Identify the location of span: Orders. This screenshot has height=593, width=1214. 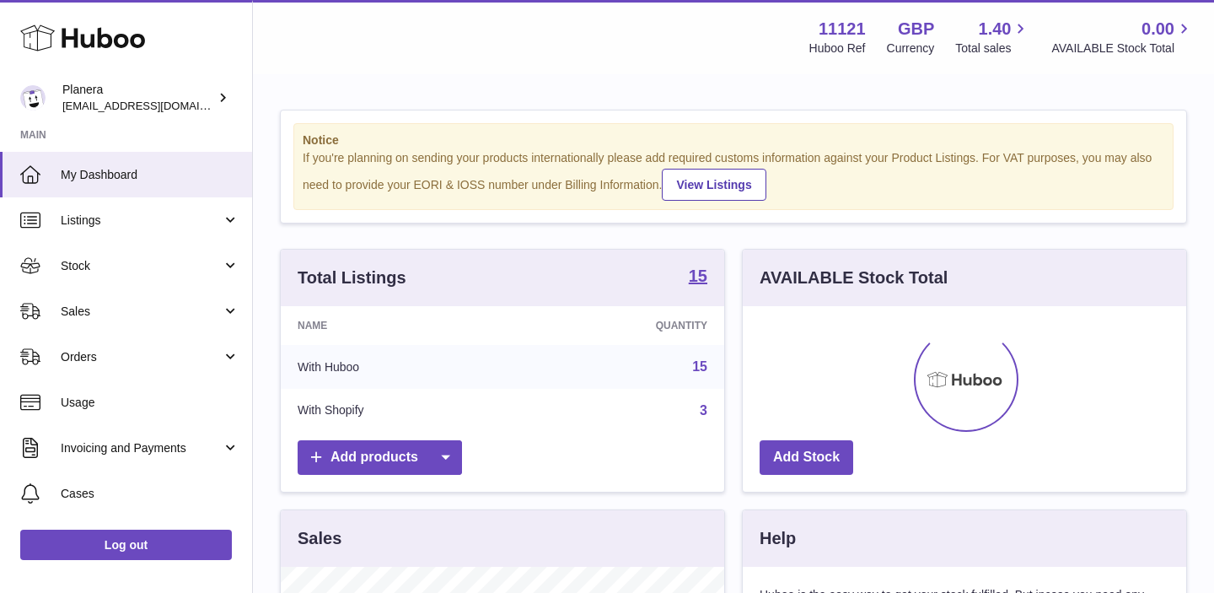
(141, 357).